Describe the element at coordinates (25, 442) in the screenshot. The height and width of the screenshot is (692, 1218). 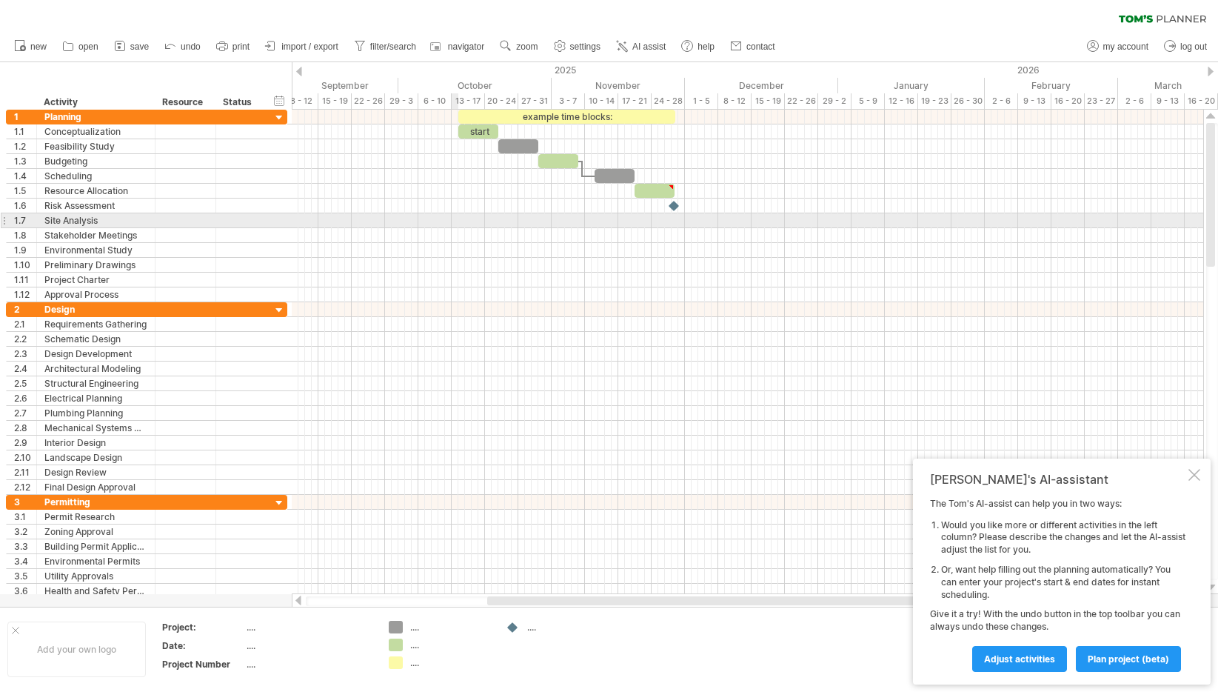
I see `div: 2.9` at that location.